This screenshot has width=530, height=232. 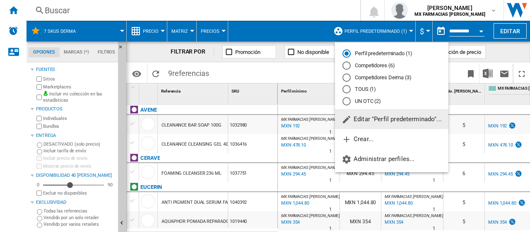 What do you see at coordinates (357, 139) in the screenshot?
I see `span: Crear...` at bounding box center [357, 139].